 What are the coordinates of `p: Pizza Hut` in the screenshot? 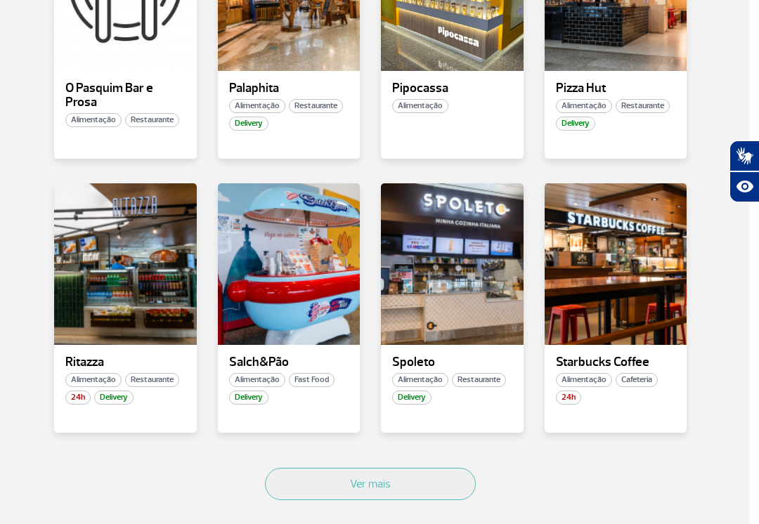 It's located at (615, 89).